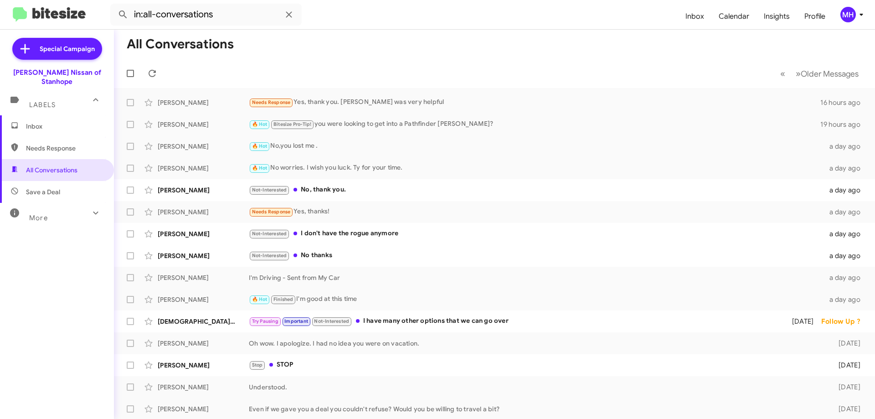 The image size is (875, 419). I want to click on span: More, so click(38, 218).